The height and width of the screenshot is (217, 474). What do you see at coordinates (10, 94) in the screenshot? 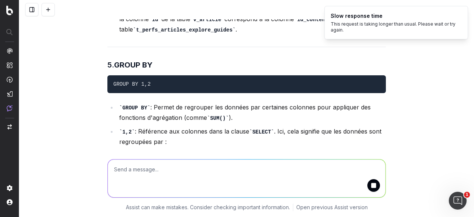
I see `img: Studio` at bounding box center [10, 94].